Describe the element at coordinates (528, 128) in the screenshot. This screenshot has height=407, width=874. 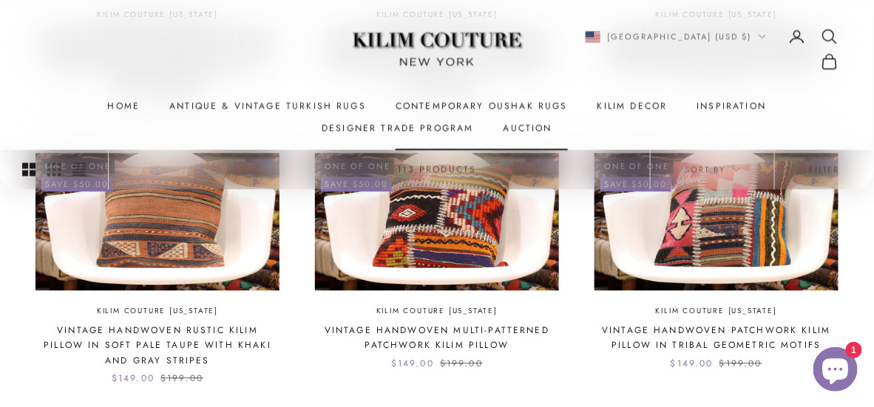
I see `a: Auction` at that location.